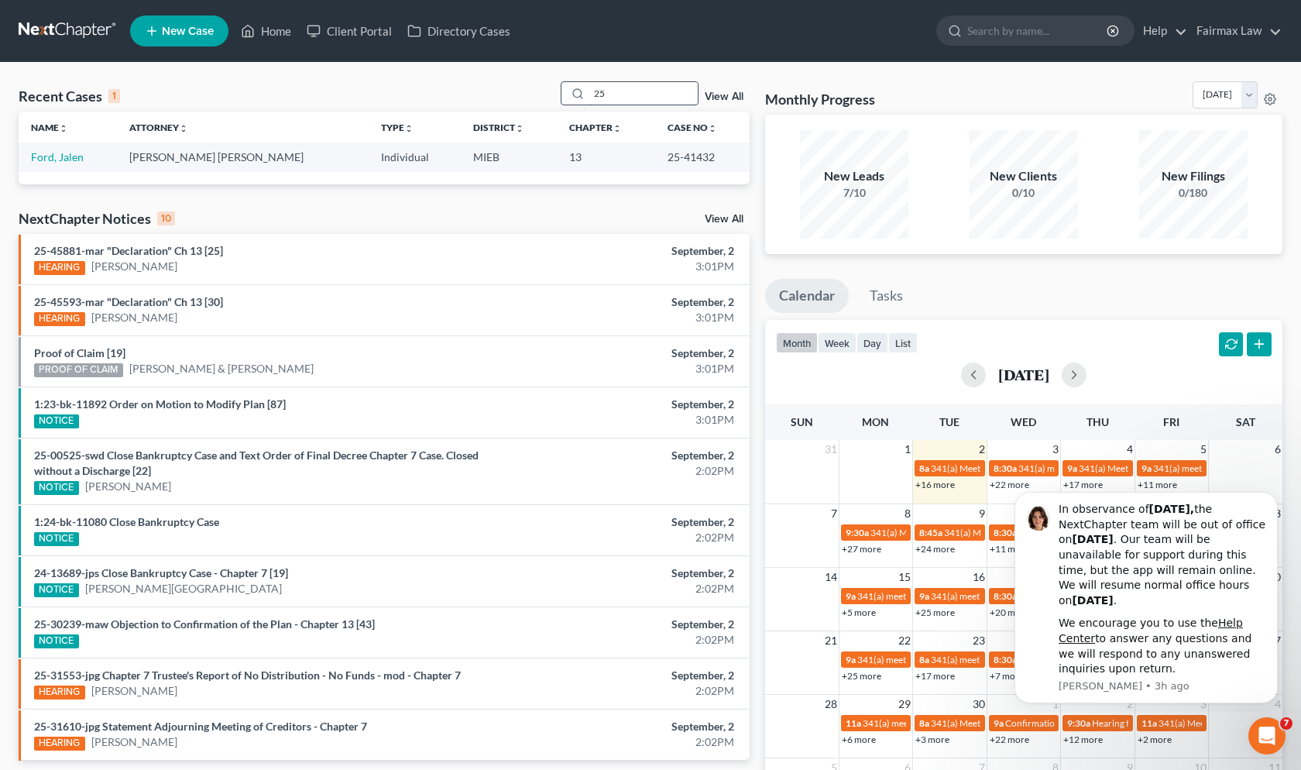 This screenshot has width=1301, height=770. Describe the element at coordinates (903, 342) in the screenshot. I see `button: list` at that location.